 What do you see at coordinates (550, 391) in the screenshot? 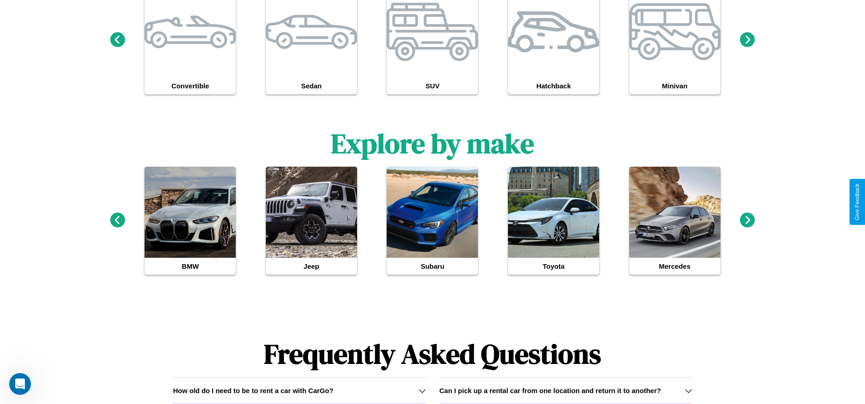
I see `h3: Can I pick up a rental car from one location and return it to another?` at bounding box center [550, 391].